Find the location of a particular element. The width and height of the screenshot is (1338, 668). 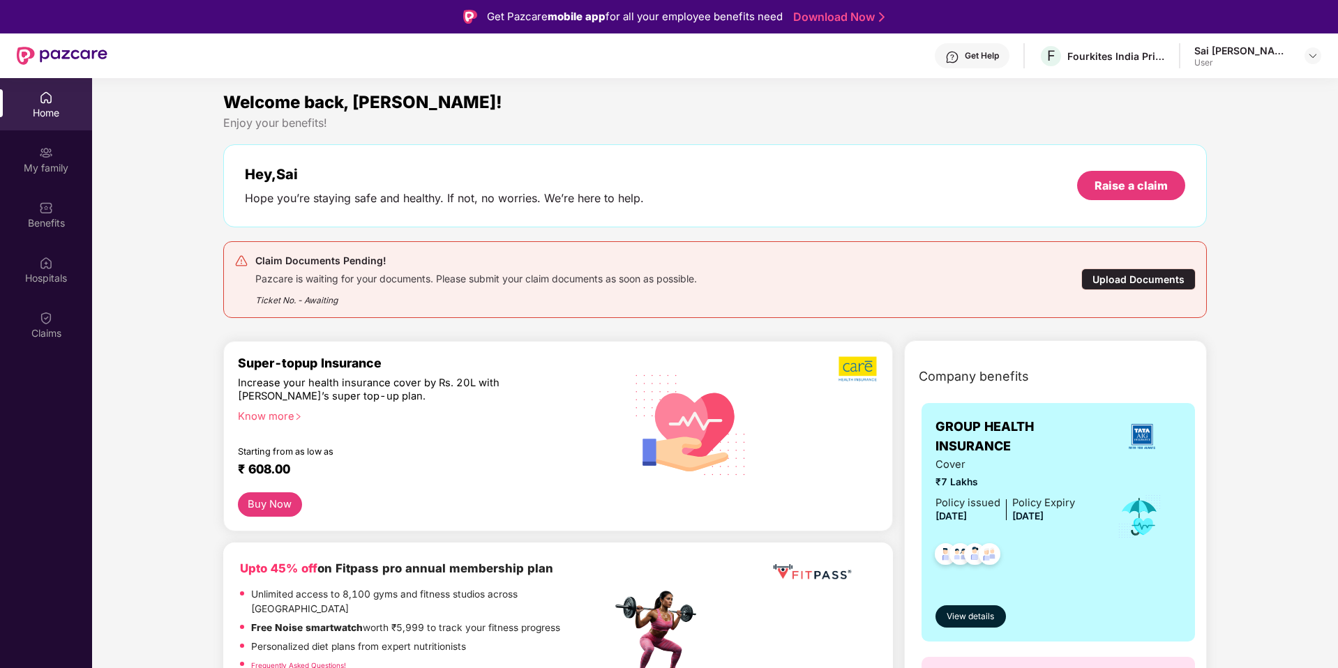

div: Ticket No. - Awaiting is located at coordinates (476, 296).